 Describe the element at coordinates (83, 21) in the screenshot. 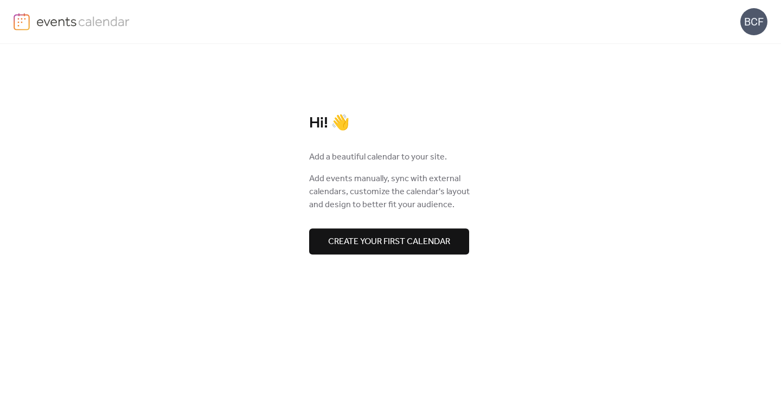

I see `img: logo-type` at that location.